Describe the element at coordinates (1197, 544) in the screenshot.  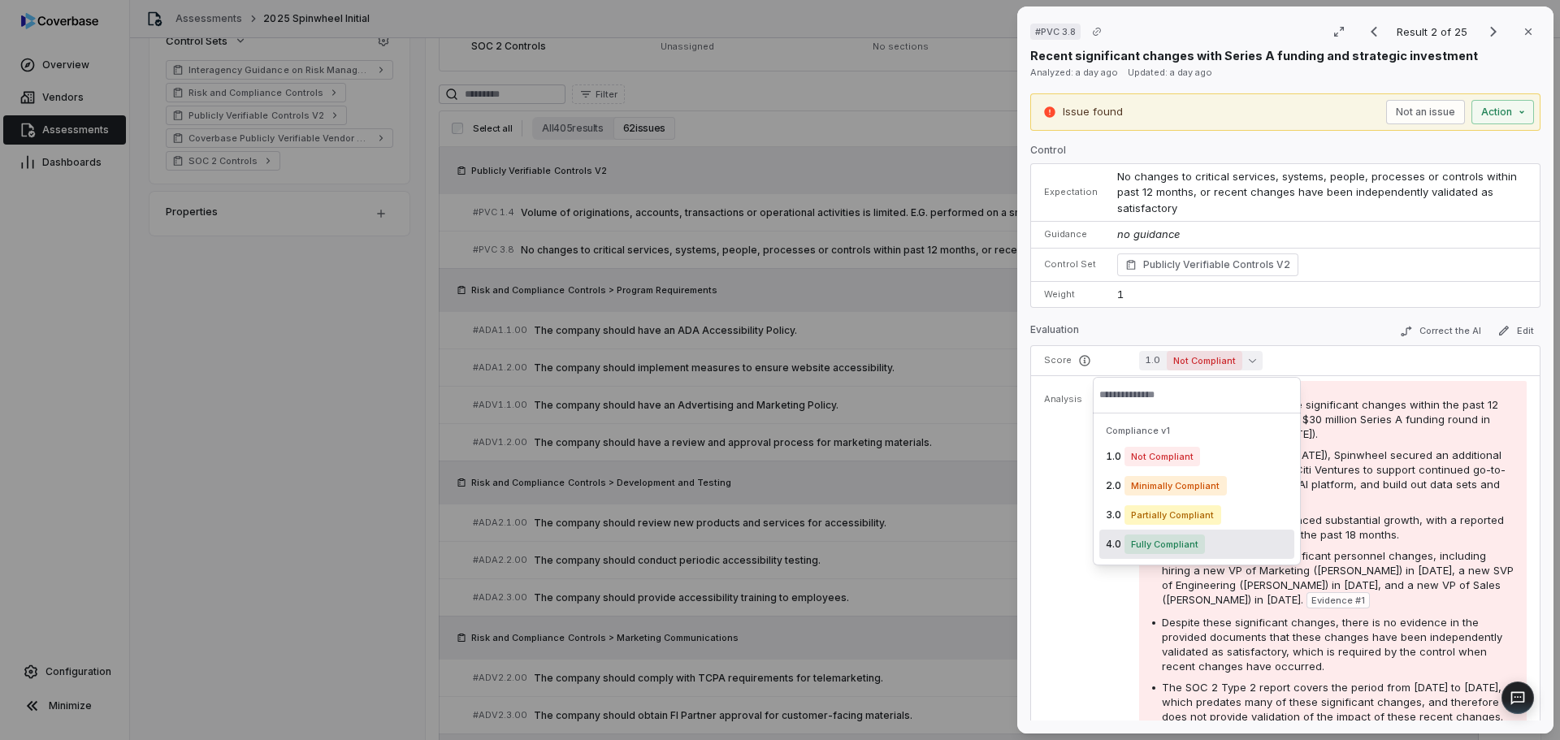
I see `div: 4.0` at that location.